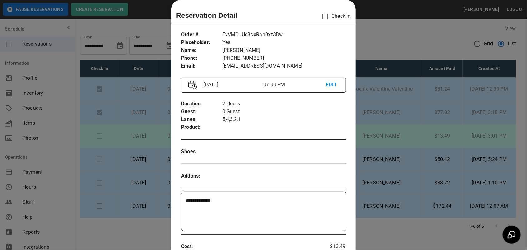  What do you see at coordinates (202, 127) in the screenshot?
I see `p: Product :` at bounding box center [202, 127].